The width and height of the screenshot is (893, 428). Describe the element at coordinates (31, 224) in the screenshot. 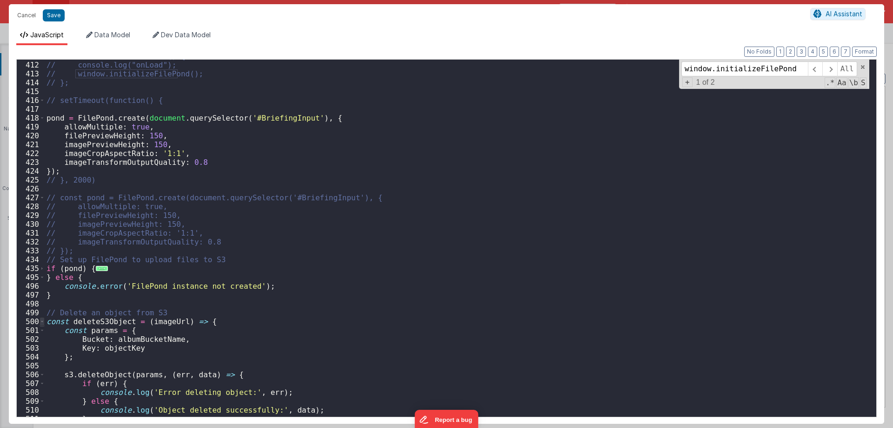

I see `div: 430` at that location.